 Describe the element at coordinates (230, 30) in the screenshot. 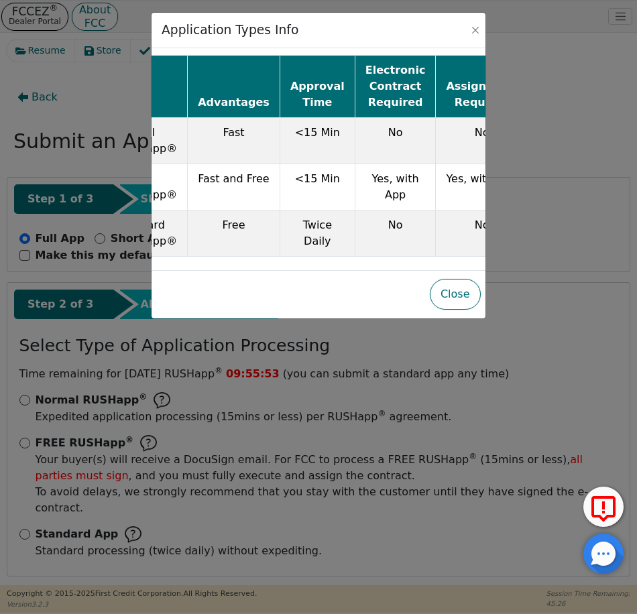

I see `h3: Application Types Info` at that location.